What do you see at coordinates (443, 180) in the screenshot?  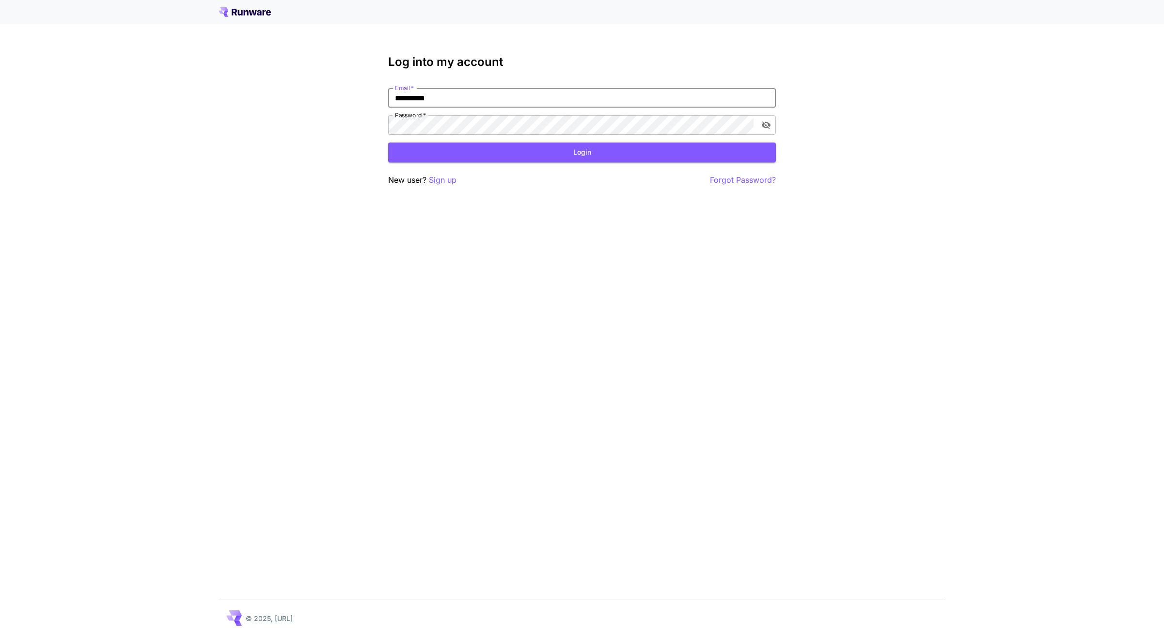 I see `p: Sign up` at bounding box center [443, 180].